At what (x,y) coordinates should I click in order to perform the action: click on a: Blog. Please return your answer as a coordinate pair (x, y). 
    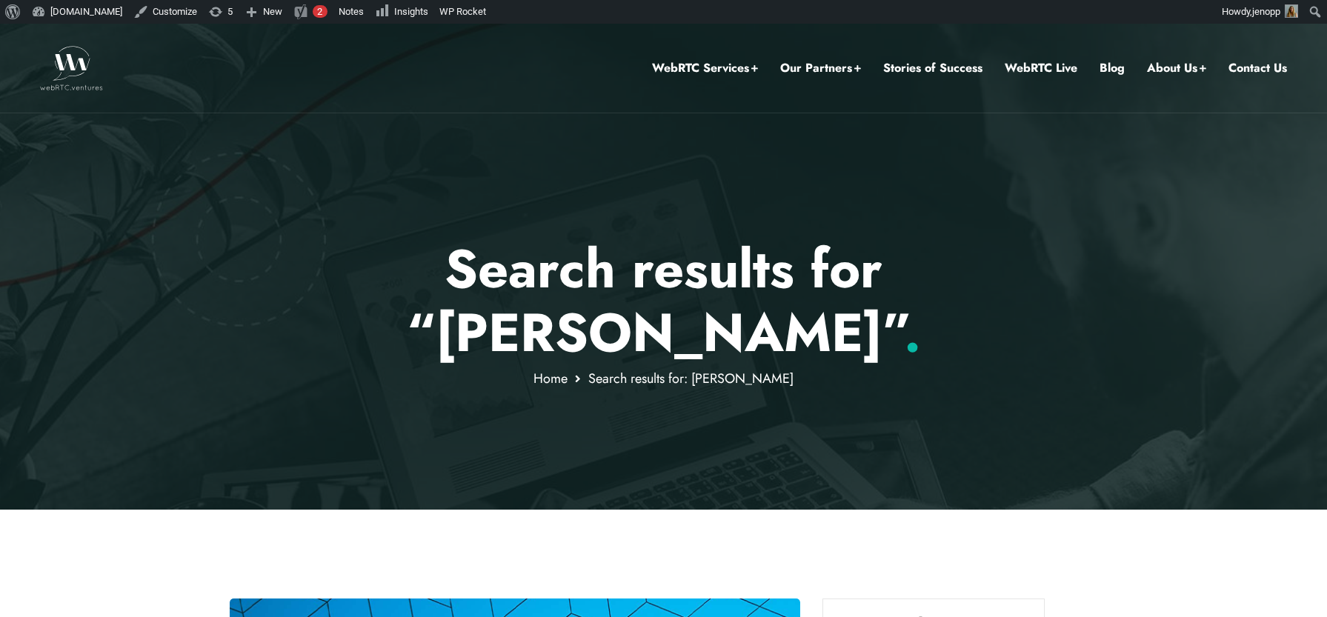
    Looking at the image, I should click on (1112, 68).